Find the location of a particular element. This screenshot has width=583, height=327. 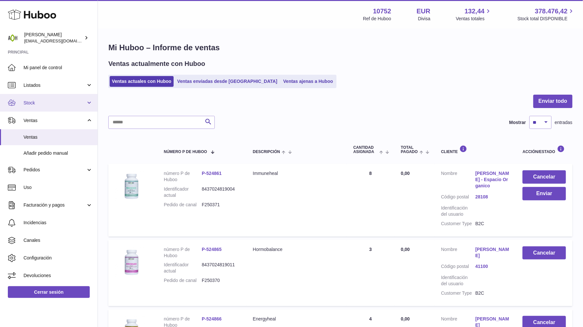

img: info@adaptohealue.com is located at coordinates (13, 38).